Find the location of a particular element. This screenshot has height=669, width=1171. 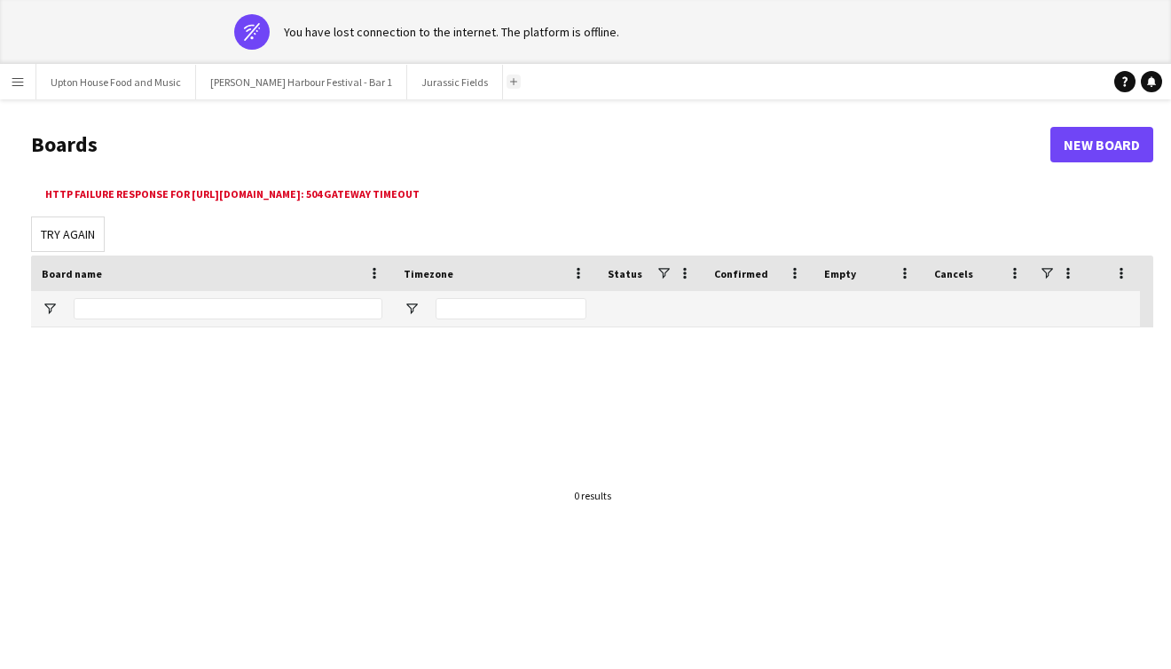

button: Jurassic Fields is located at coordinates (455, 82).